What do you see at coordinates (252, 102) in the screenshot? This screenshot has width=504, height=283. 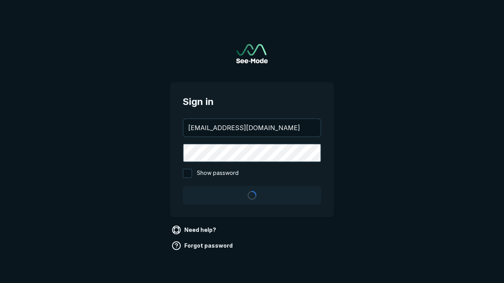 I see `span: Sign in` at bounding box center [252, 102].